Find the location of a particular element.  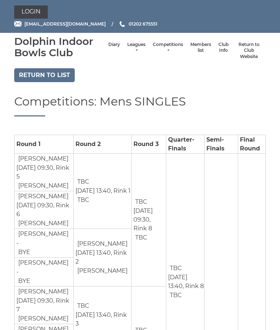

a: Club Info is located at coordinates (224, 47).